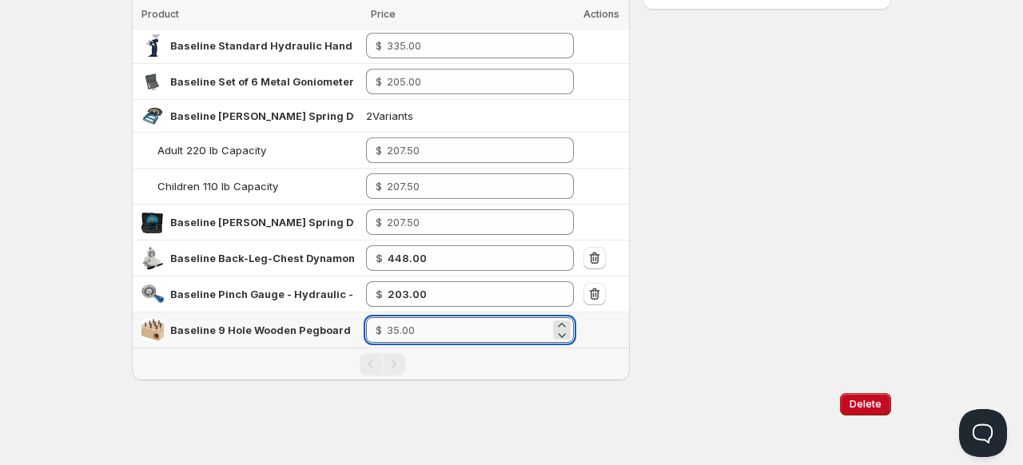  What do you see at coordinates (294, 258) in the screenshot?
I see `span: Baseline Back-Leg-Chest Dynamometer 660 LB` at bounding box center [294, 258].